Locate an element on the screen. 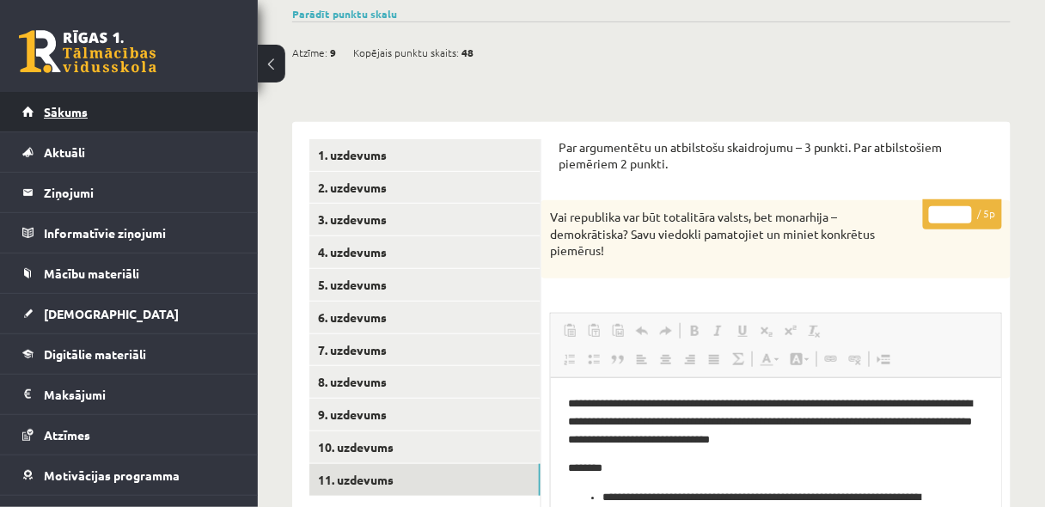  a: Informatīvie ziņojumi is located at coordinates (129, 233).